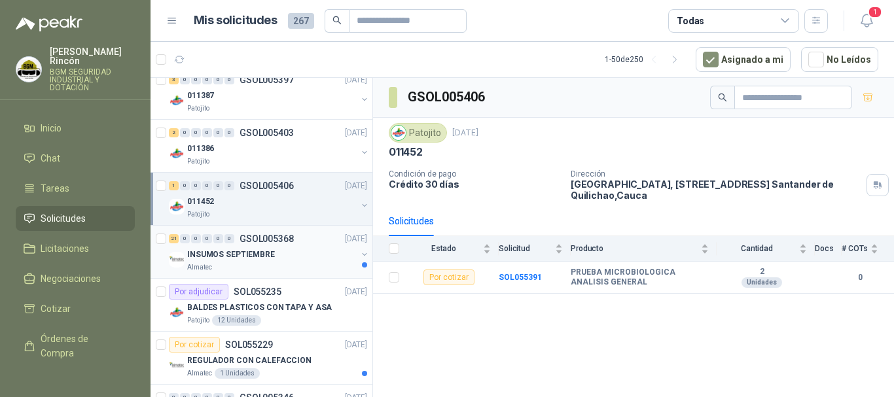 The width and height of the screenshot is (894, 397). What do you see at coordinates (173, 186) in the screenshot?
I see `div: 1` at bounding box center [173, 186].